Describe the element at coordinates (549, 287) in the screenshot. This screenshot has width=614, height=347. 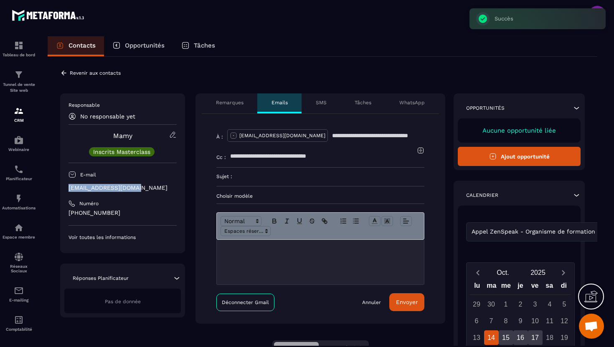
I see `div: sa` at that location.